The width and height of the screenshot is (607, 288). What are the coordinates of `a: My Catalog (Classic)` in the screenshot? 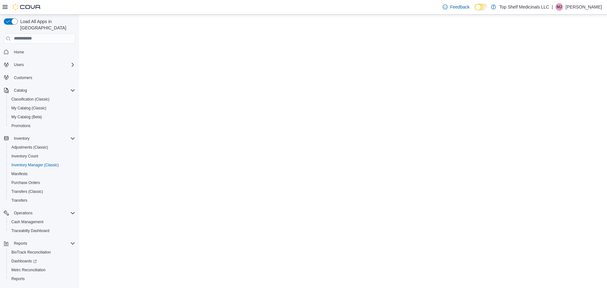 It's located at (29, 108).